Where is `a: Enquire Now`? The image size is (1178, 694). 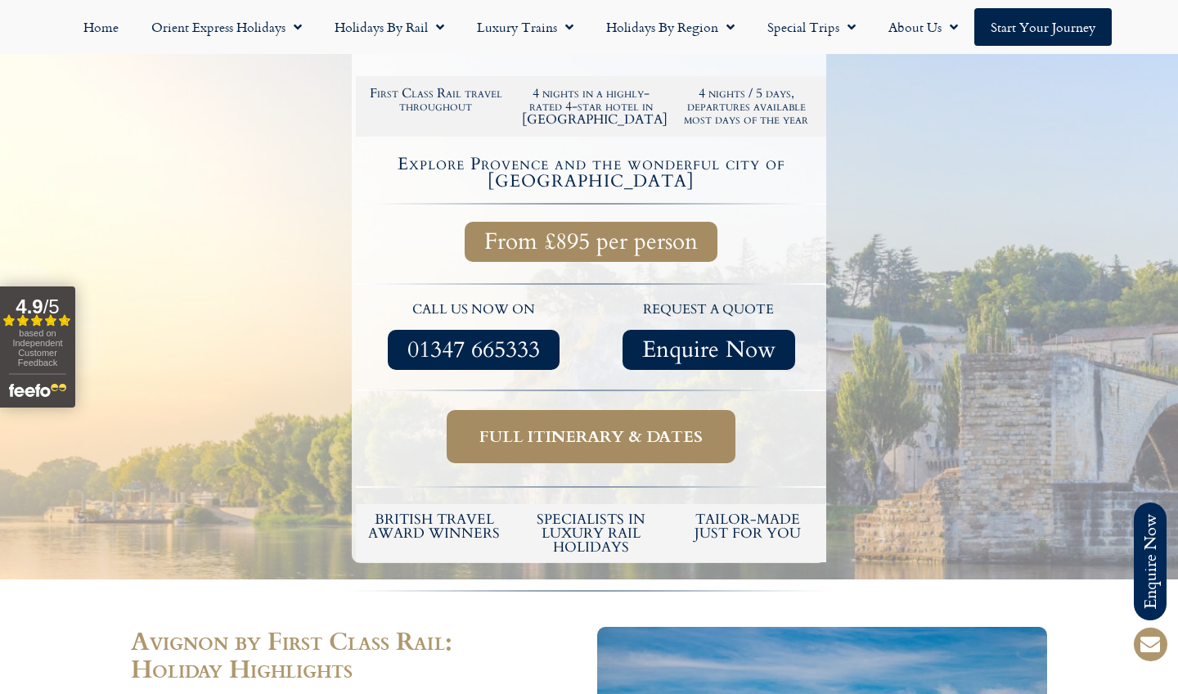 a: Enquire Now is located at coordinates (708, 349).